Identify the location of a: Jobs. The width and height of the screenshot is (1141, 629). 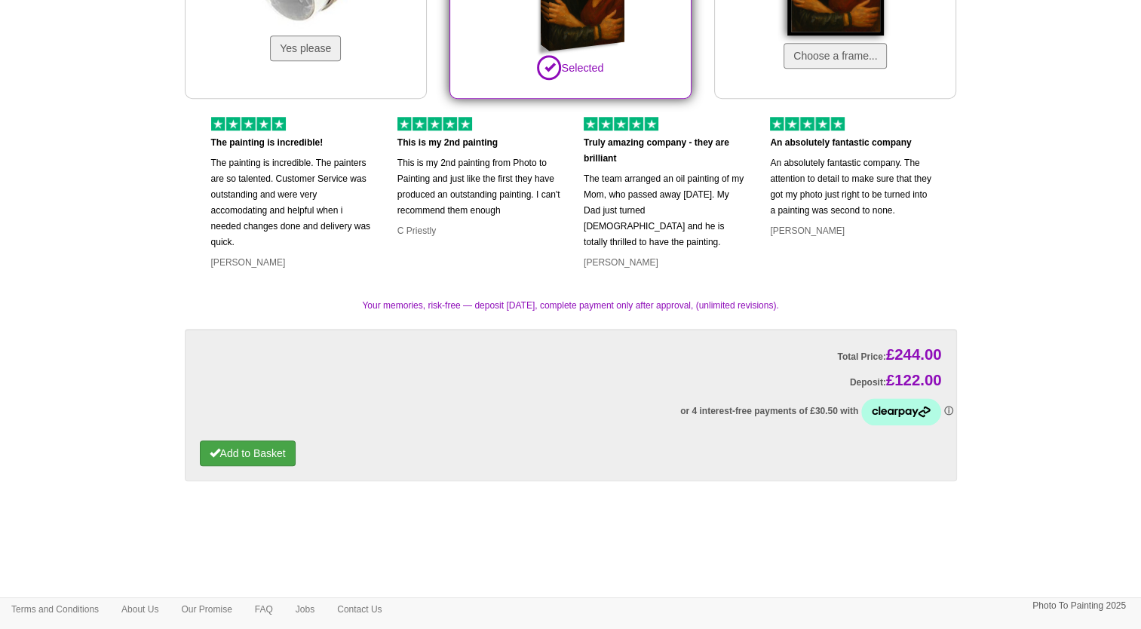
(305, 609).